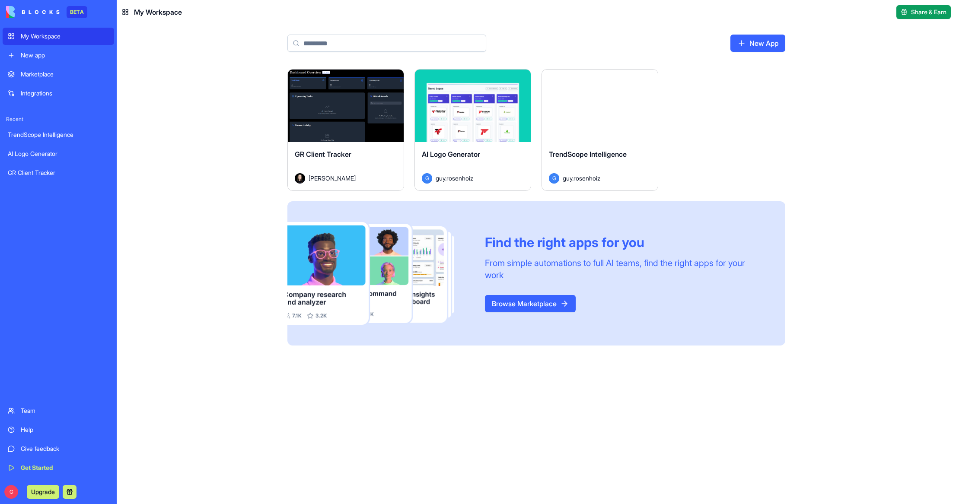 The width and height of the screenshot is (956, 504). What do you see at coordinates (58, 135) in the screenshot?
I see `a: TrendScope Intelligence` at bounding box center [58, 135].